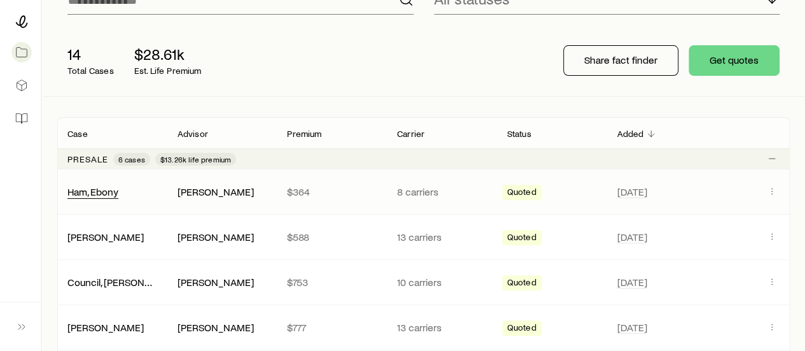 The width and height of the screenshot is (805, 351). I want to click on a: Ham, Ebony, so click(93, 191).